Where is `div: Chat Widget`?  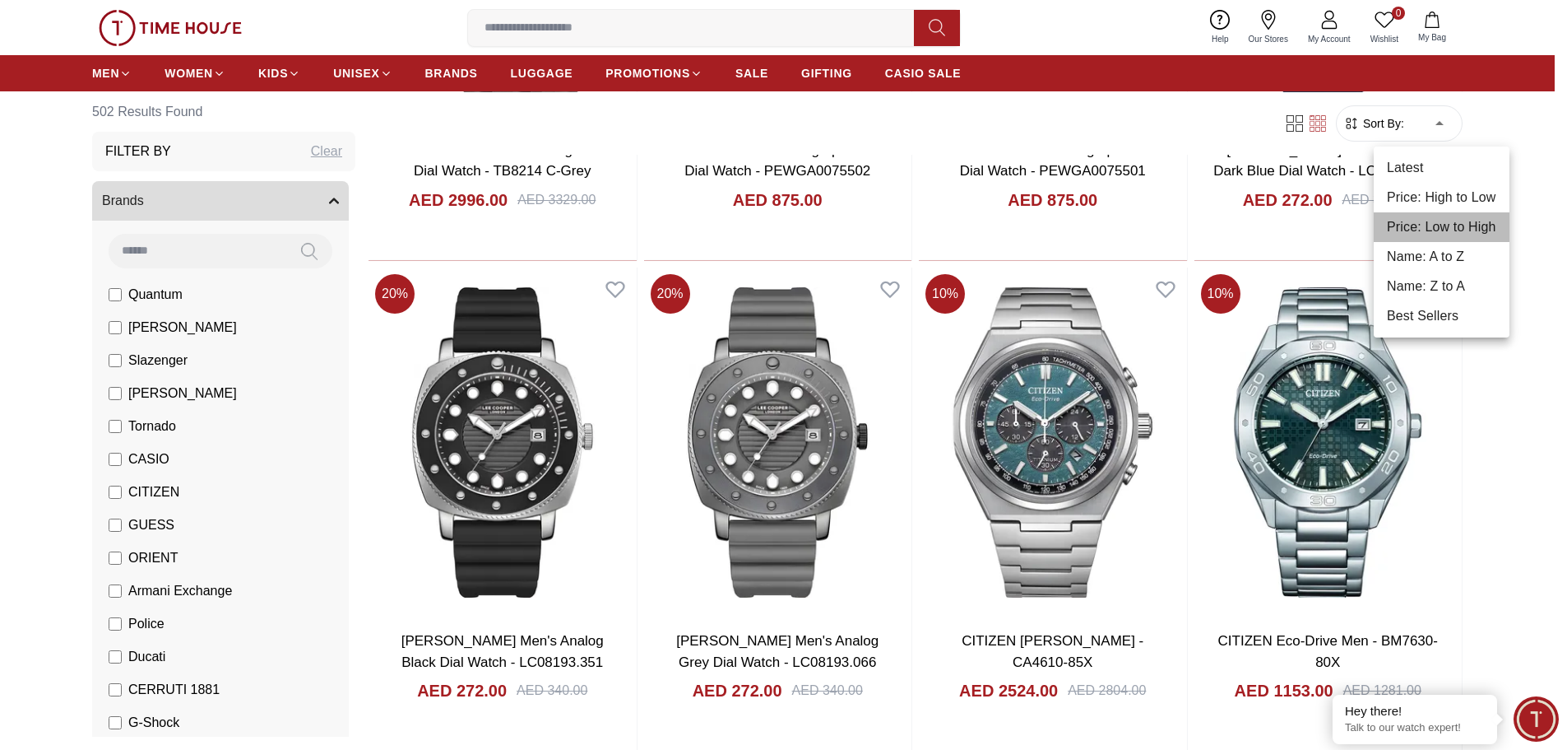 div: Chat Widget is located at coordinates (1536, 718).